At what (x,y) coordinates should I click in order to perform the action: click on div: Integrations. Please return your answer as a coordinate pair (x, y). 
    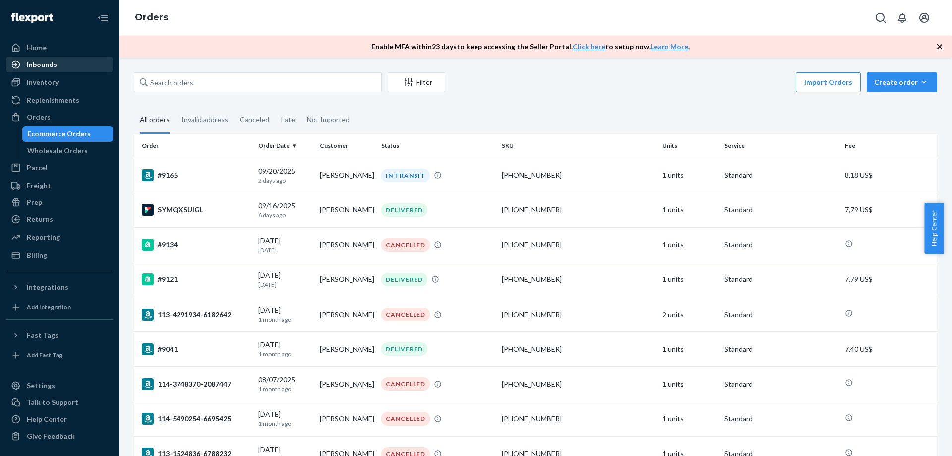
    Looking at the image, I should click on (48, 287).